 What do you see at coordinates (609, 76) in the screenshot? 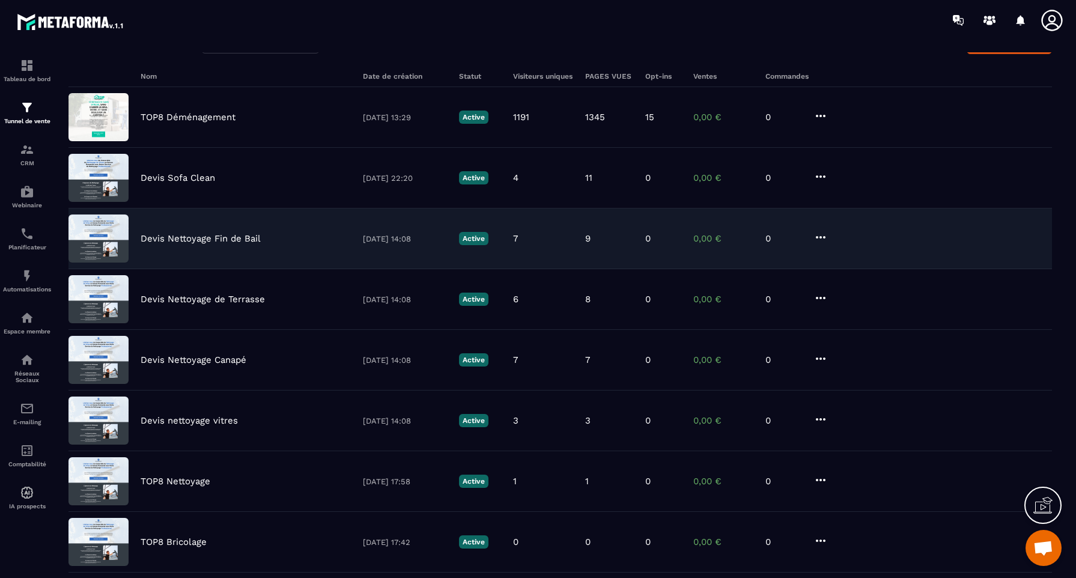
I see `h6: PAGES VUES` at bounding box center [609, 76].